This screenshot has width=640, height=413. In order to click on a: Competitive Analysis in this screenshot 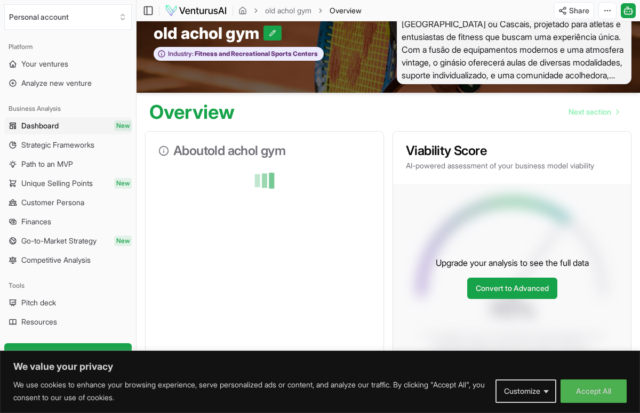, I will do `click(68, 260)`.